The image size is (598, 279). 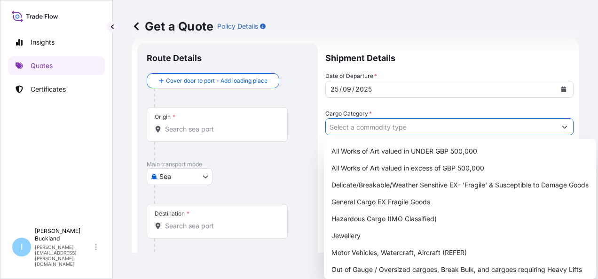 What do you see at coordinates (460, 253) in the screenshot?
I see `div: Motor Vehicles, Watercraft, Aircraft (REFER)` at bounding box center [460, 253].